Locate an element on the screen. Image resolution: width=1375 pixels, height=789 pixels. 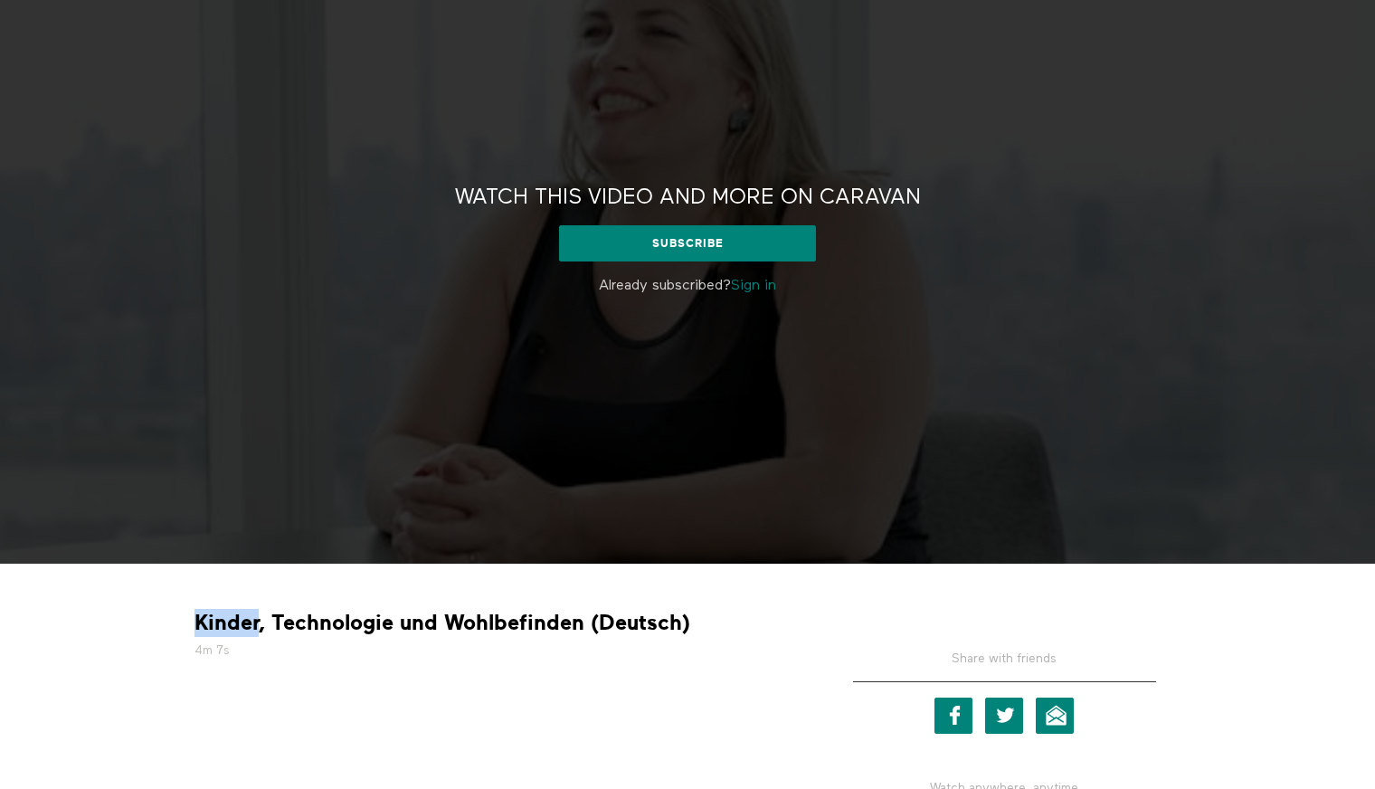
p: Already subscribed? is located at coordinates (687, 286).